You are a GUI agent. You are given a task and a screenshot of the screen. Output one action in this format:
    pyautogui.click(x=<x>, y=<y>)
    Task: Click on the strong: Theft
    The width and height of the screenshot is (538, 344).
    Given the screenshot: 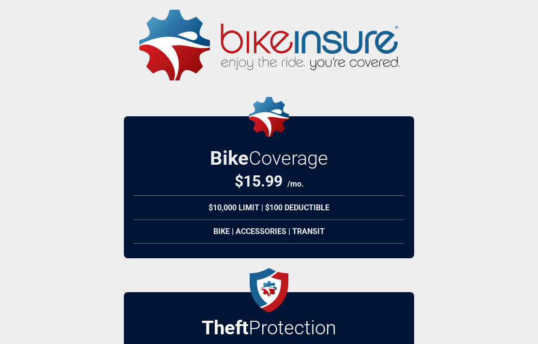 What is the action you would take?
    pyautogui.click(x=225, y=327)
    